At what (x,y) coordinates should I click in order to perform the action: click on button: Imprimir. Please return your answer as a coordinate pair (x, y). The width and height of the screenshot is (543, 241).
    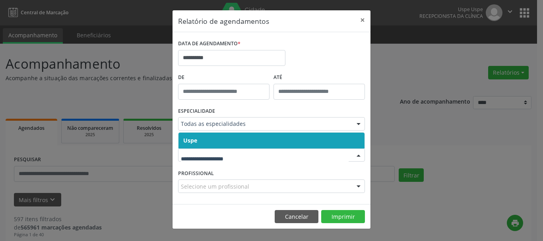
    Looking at the image, I should click on (343, 217).